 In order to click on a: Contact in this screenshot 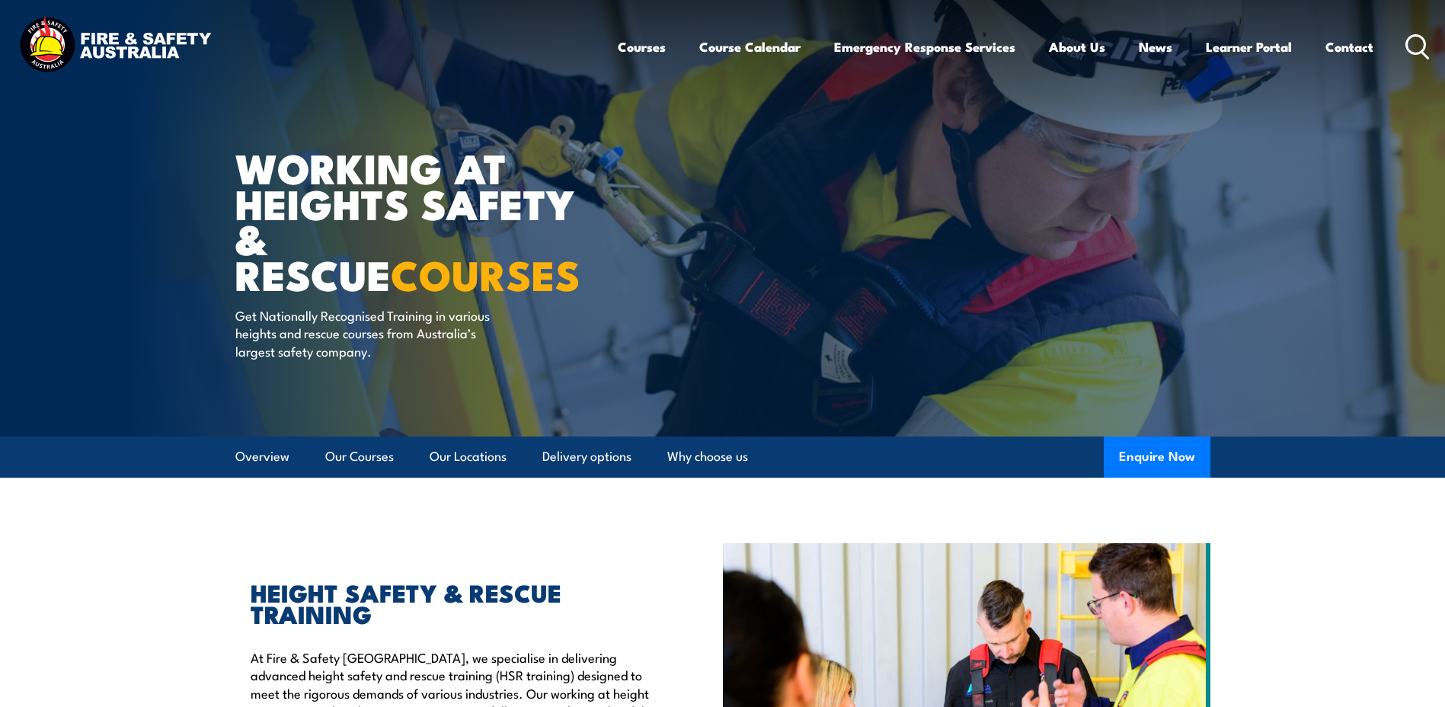, I will do `click(1349, 46)`.